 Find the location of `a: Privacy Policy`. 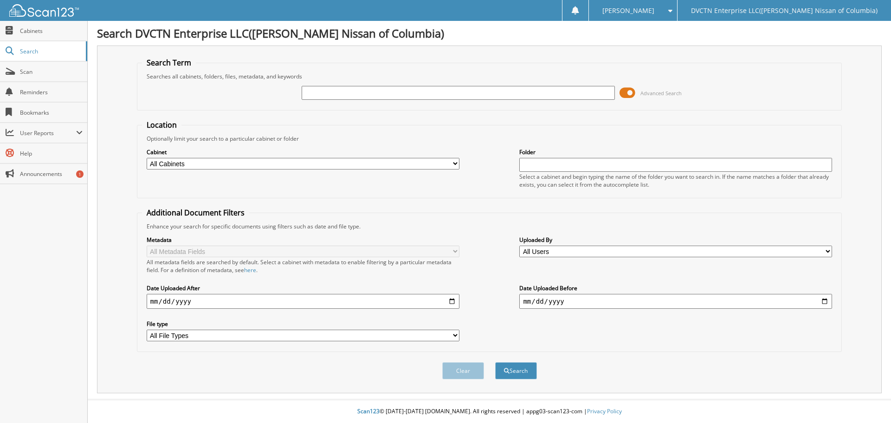

a: Privacy Policy is located at coordinates (604, 411).